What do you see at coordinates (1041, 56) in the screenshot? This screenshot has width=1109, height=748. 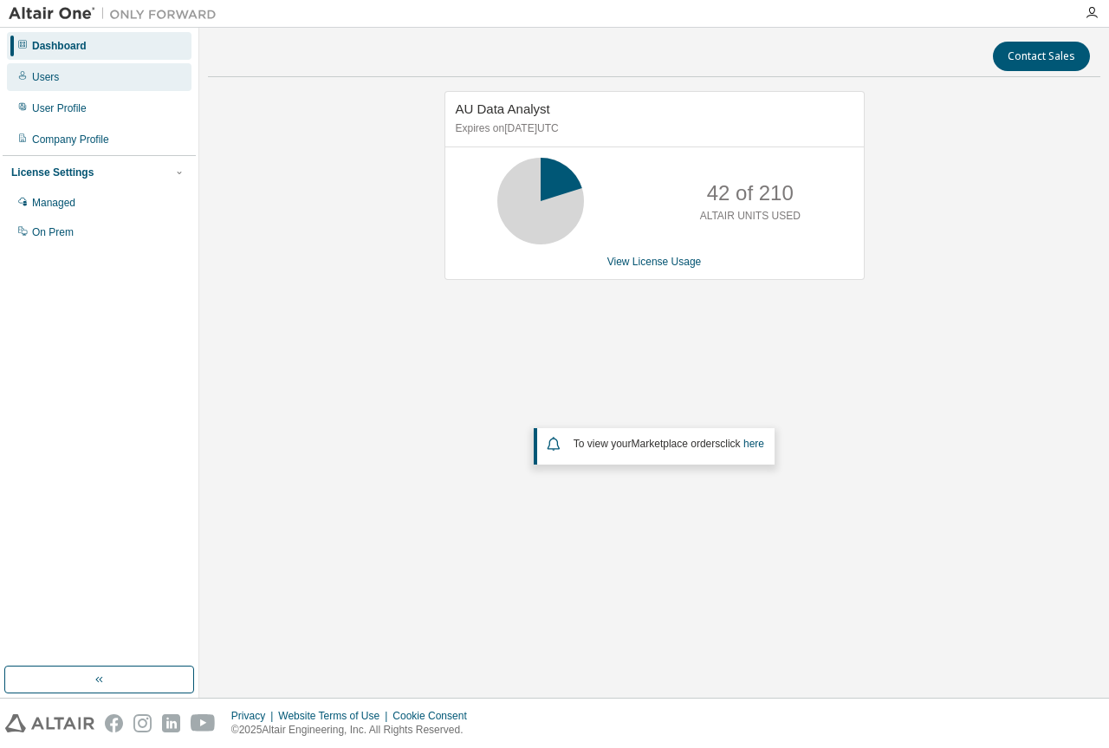 I see `button: Contact Sales` at bounding box center [1041, 56].